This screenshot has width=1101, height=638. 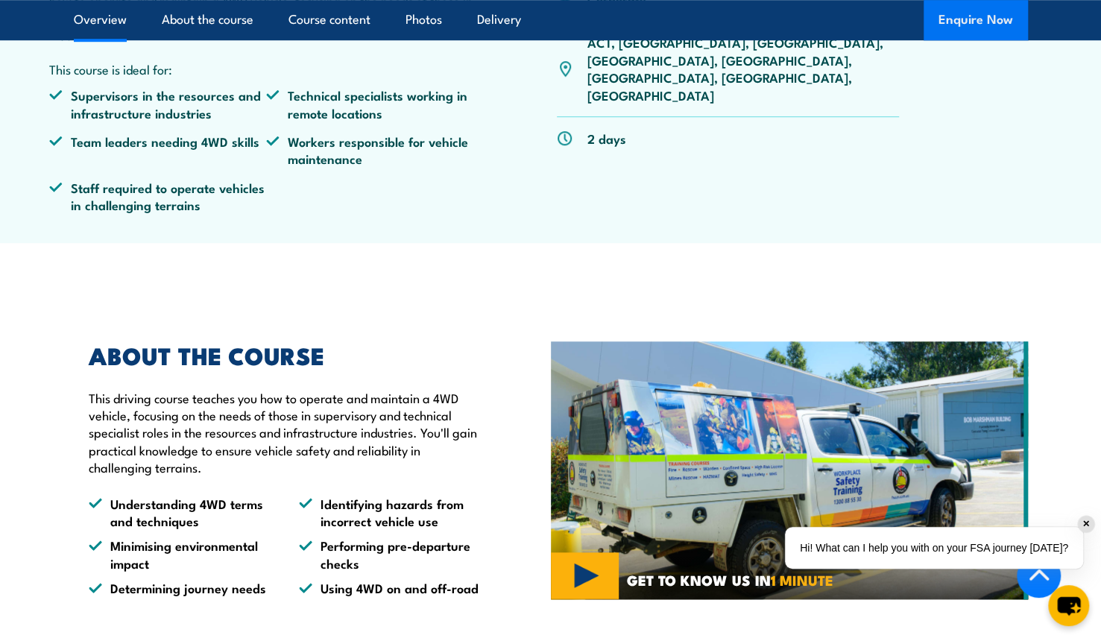 What do you see at coordinates (180, 554) in the screenshot?
I see `li: Minimising environmental impact` at bounding box center [180, 554].